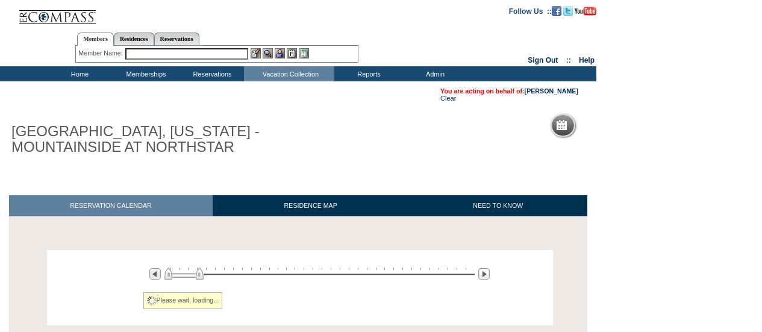 Image resolution: width=762 pixels, height=332 pixels. Describe the element at coordinates (557, 11) in the screenshot. I see `img: Become our fan on Facebook` at that location.